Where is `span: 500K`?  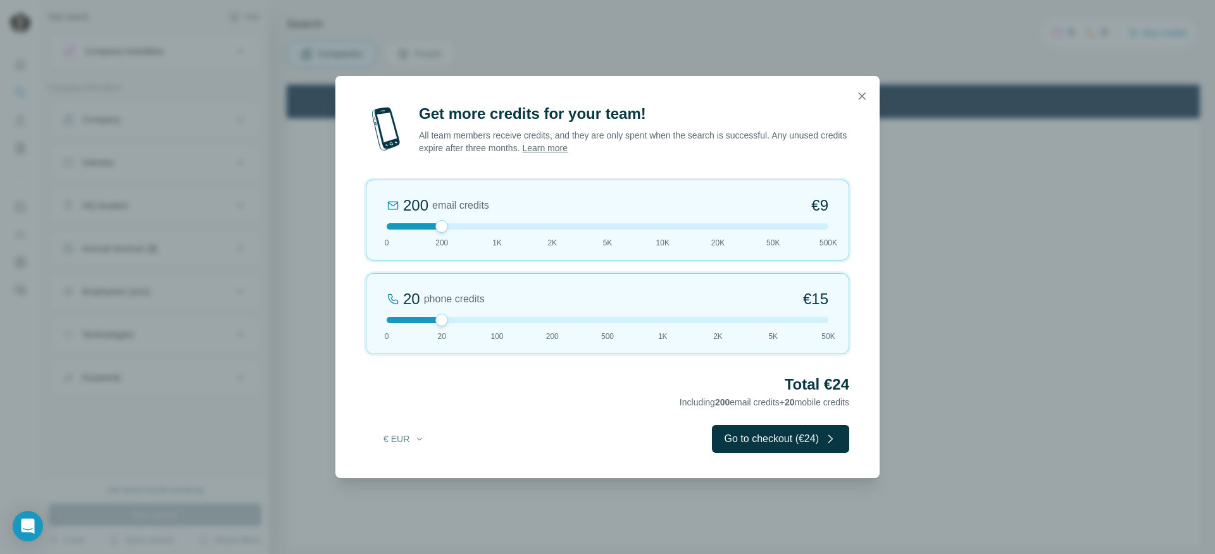
span: 500K is located at coordinates (828, 243).